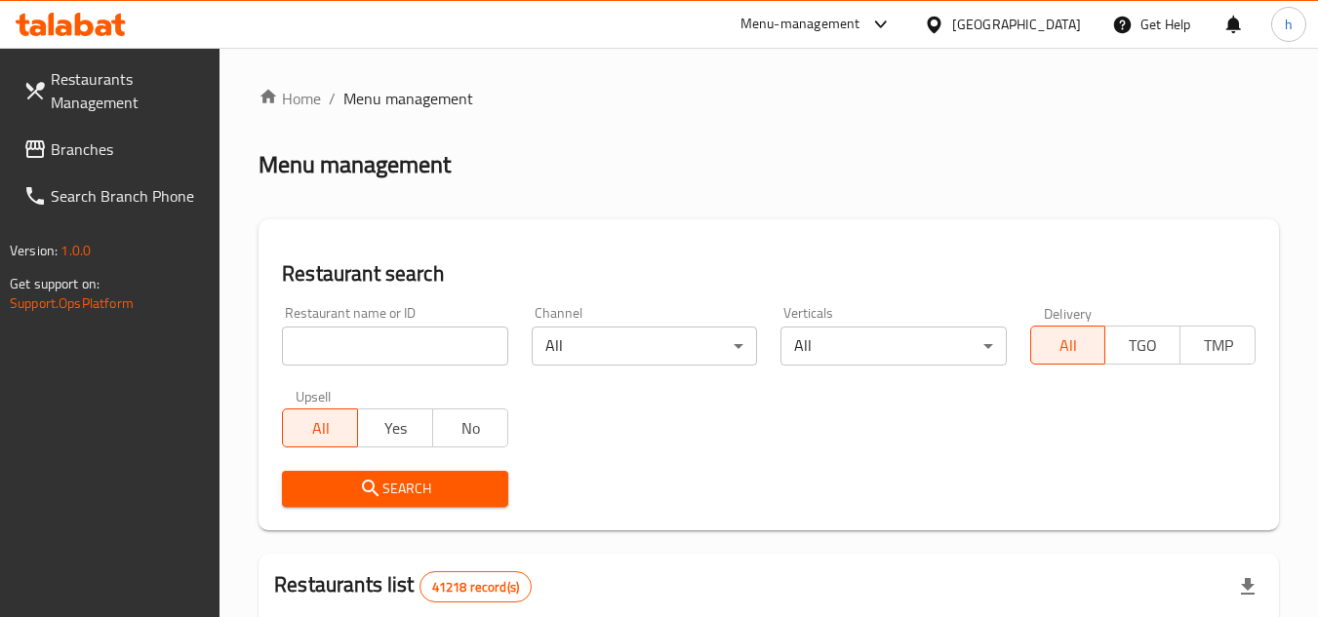  What do you see at coordinates (128, 149) in the screenshot?
I see `span: Branches` at bounding box center [128, 149].